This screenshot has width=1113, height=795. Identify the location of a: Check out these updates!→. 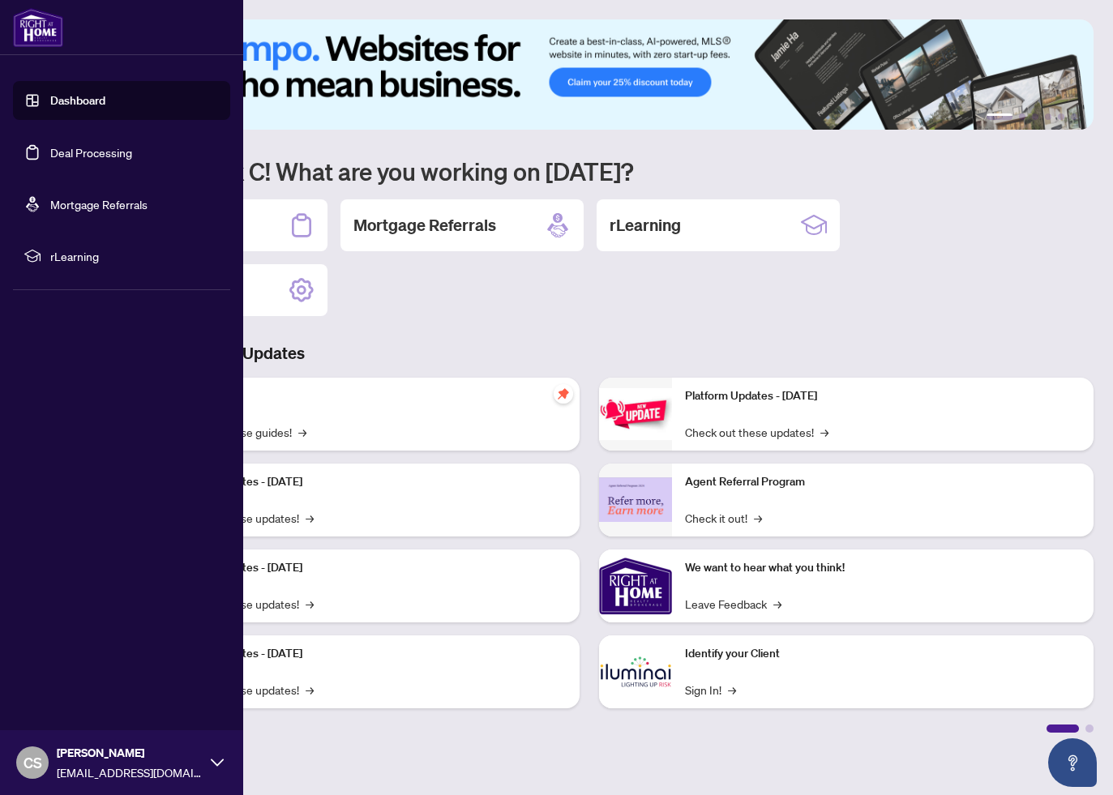
(756, 432).